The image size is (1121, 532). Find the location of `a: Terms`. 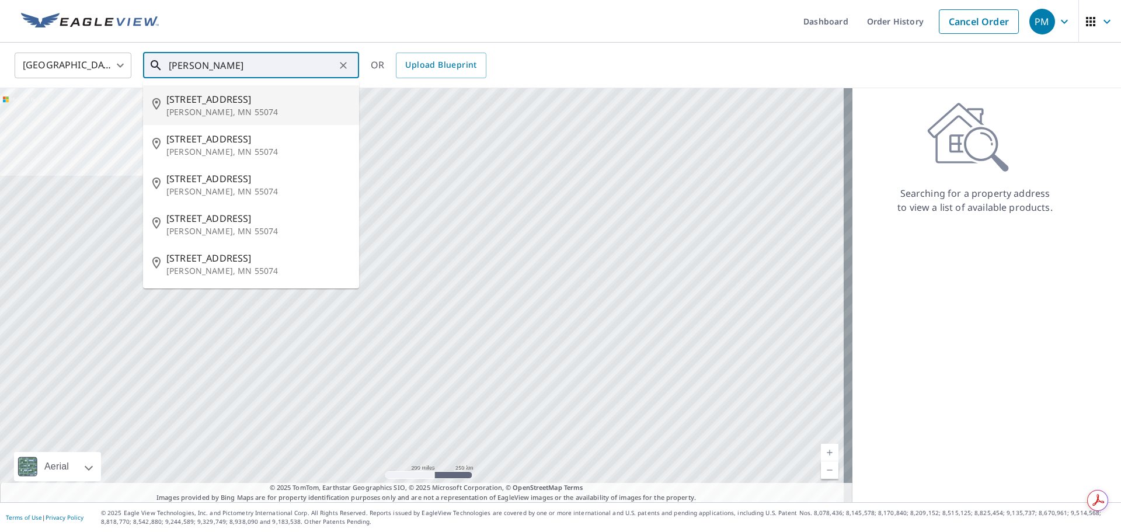

a: Terms is located at coordinates (573, 487).